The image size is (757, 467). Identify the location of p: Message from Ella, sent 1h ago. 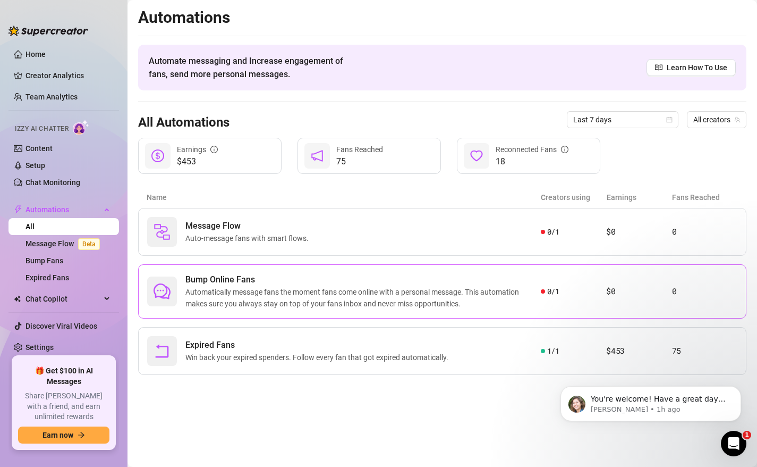
(115, 46).